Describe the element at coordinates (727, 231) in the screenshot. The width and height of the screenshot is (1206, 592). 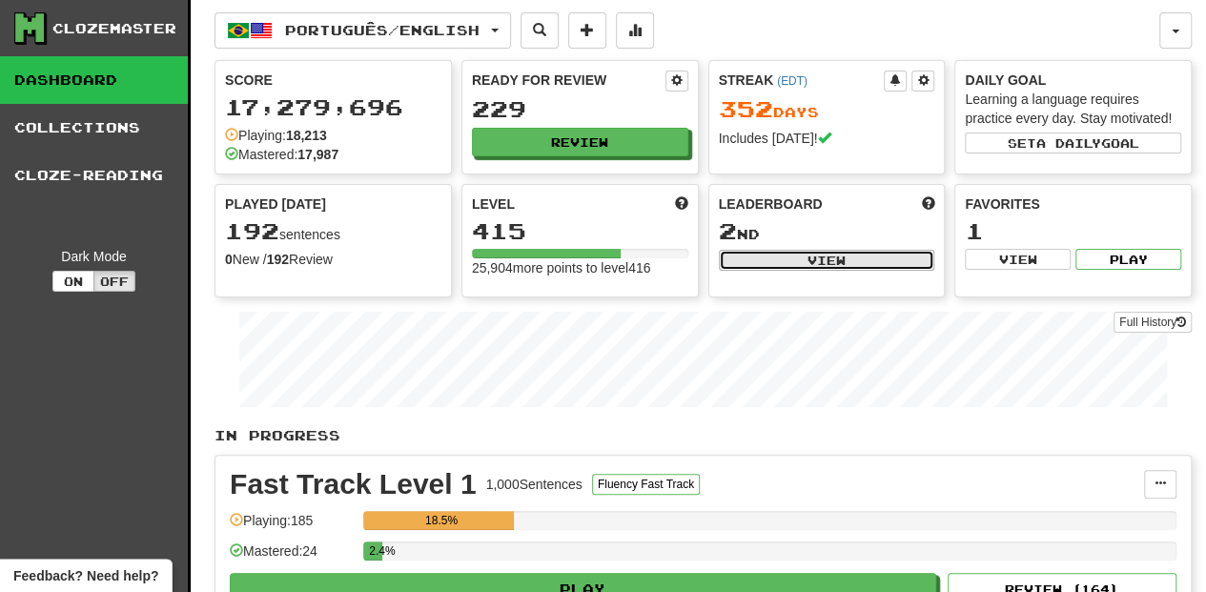
I see `span: 2` at that location.